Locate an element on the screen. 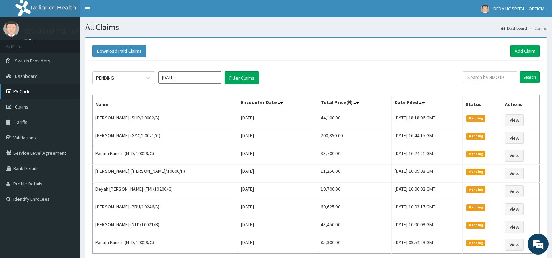 The image size is (552, 258). a: Online is located at coordinates (33, 40).